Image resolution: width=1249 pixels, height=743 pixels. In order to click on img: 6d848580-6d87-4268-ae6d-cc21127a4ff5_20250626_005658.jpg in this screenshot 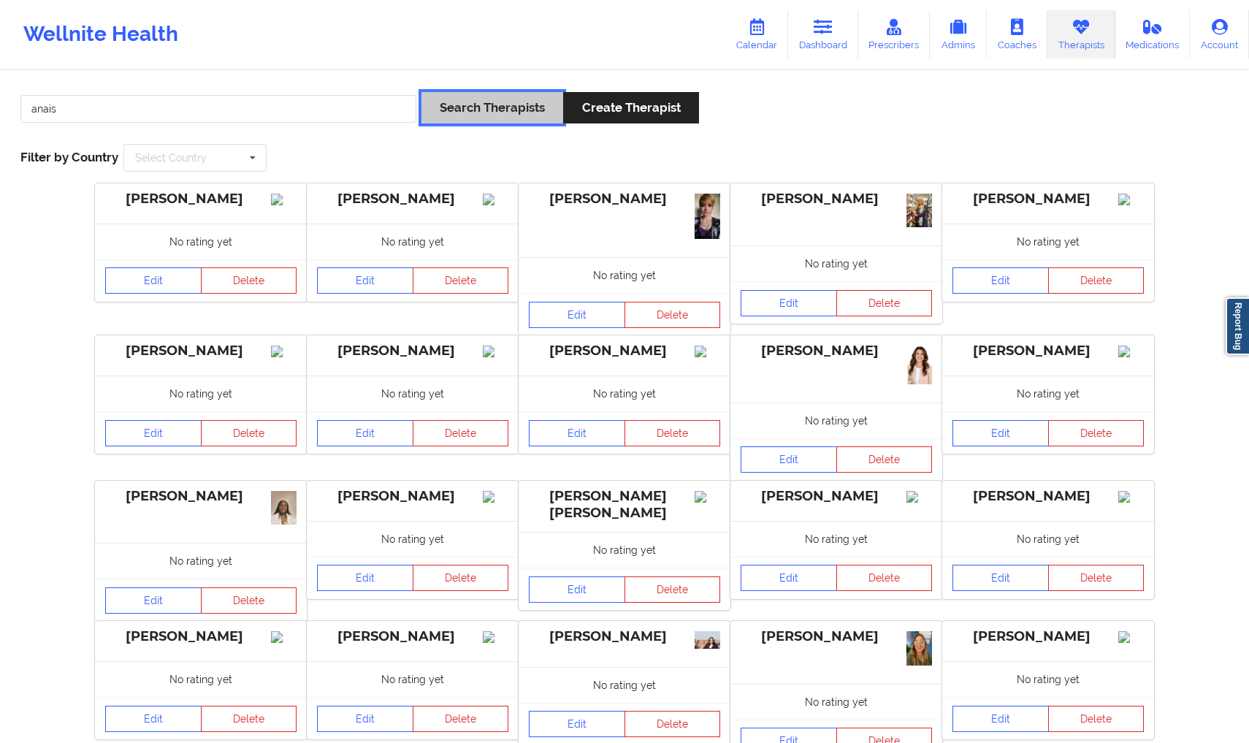, I will do `click(283, 508)`.